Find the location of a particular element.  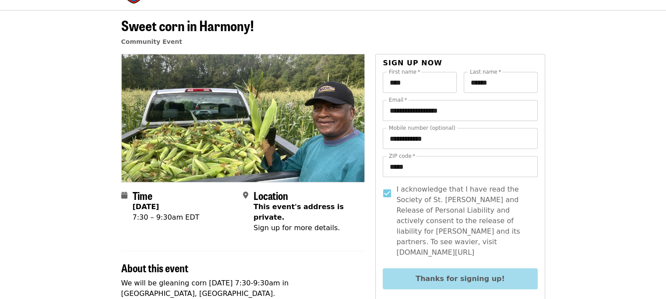

img: Sweet corn in Harmony! organized by Society of St. Andrew is located at coordinates (243, 118).